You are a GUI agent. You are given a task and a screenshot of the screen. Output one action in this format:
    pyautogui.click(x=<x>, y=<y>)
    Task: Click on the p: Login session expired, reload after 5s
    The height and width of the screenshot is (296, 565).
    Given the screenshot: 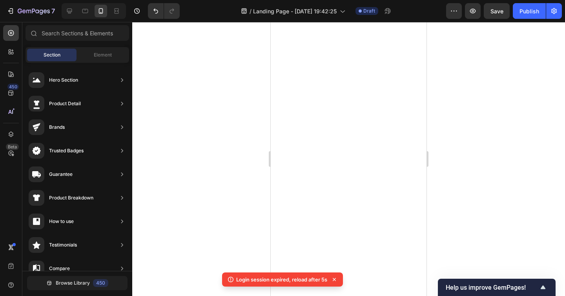 What is the action you would take?
    pyautogui.click(x=282, y=279)
    